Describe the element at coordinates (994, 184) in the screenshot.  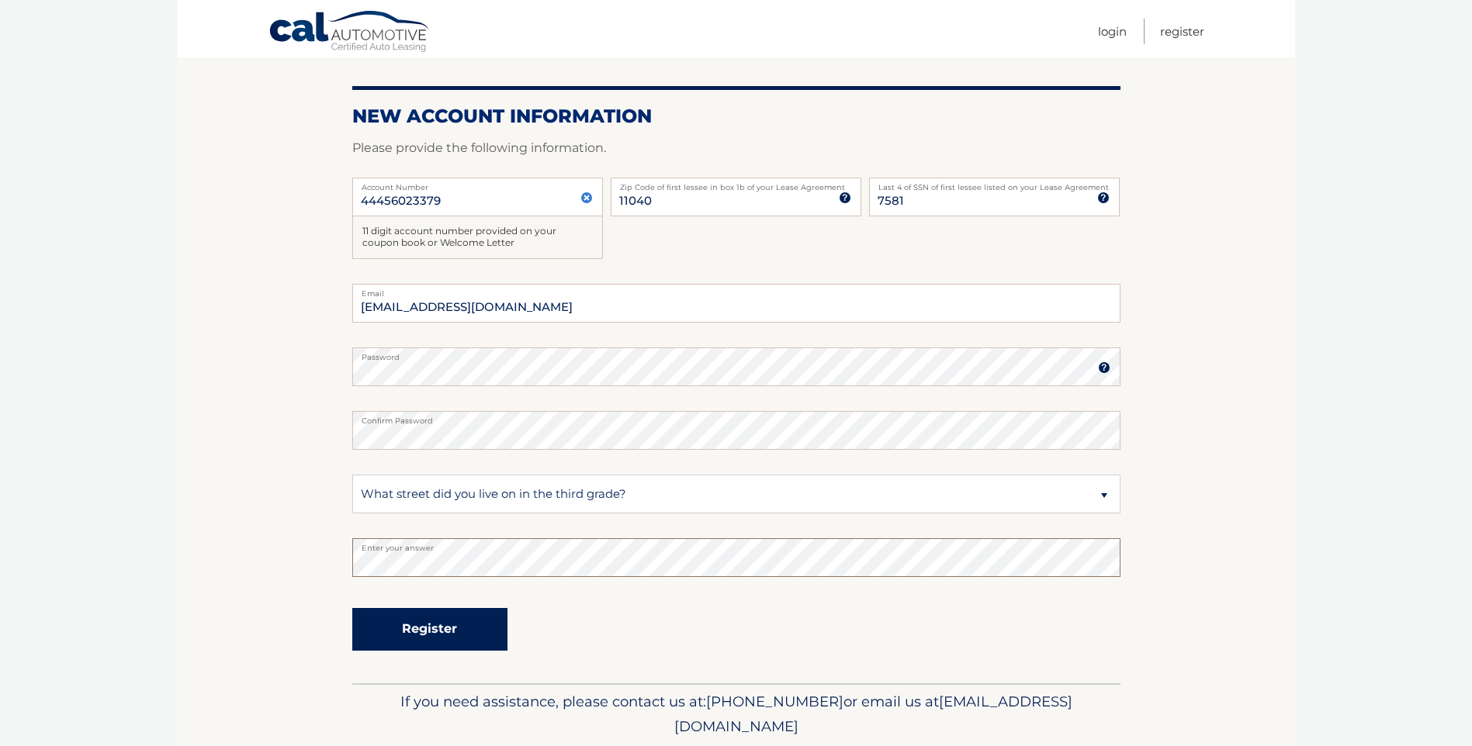
I see `label: Last 4 of SSN of first lessee listed on your Lease Agreement` at that location.